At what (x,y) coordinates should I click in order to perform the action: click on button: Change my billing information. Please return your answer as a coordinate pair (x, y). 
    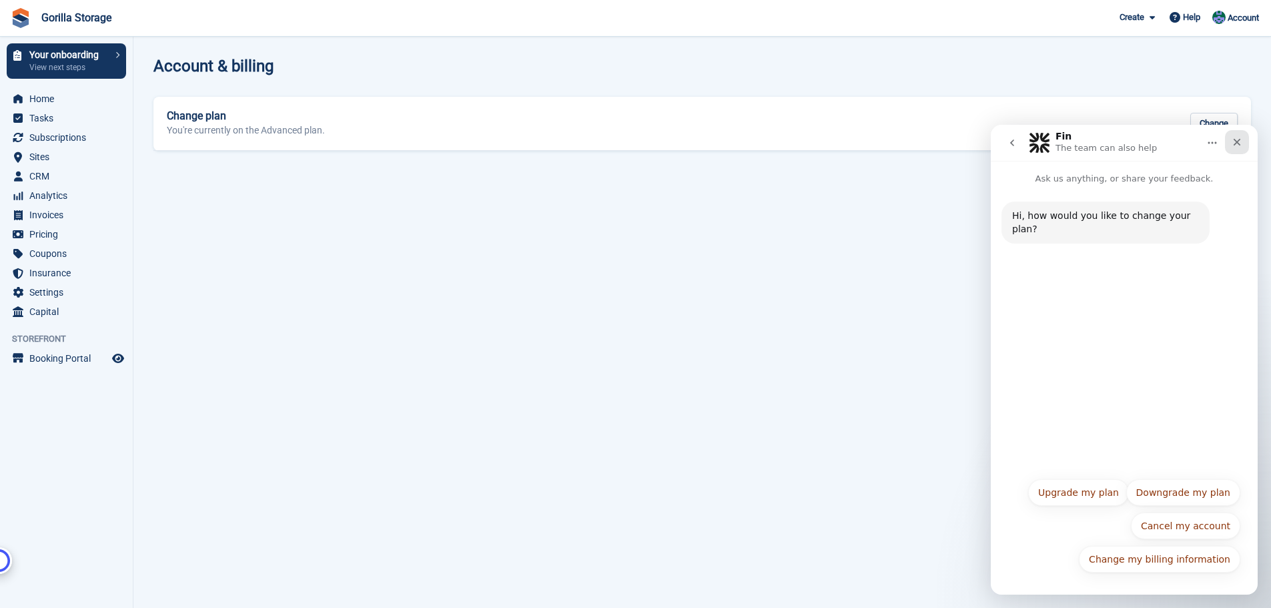
    Looking at the image, I should click on (169, 434).